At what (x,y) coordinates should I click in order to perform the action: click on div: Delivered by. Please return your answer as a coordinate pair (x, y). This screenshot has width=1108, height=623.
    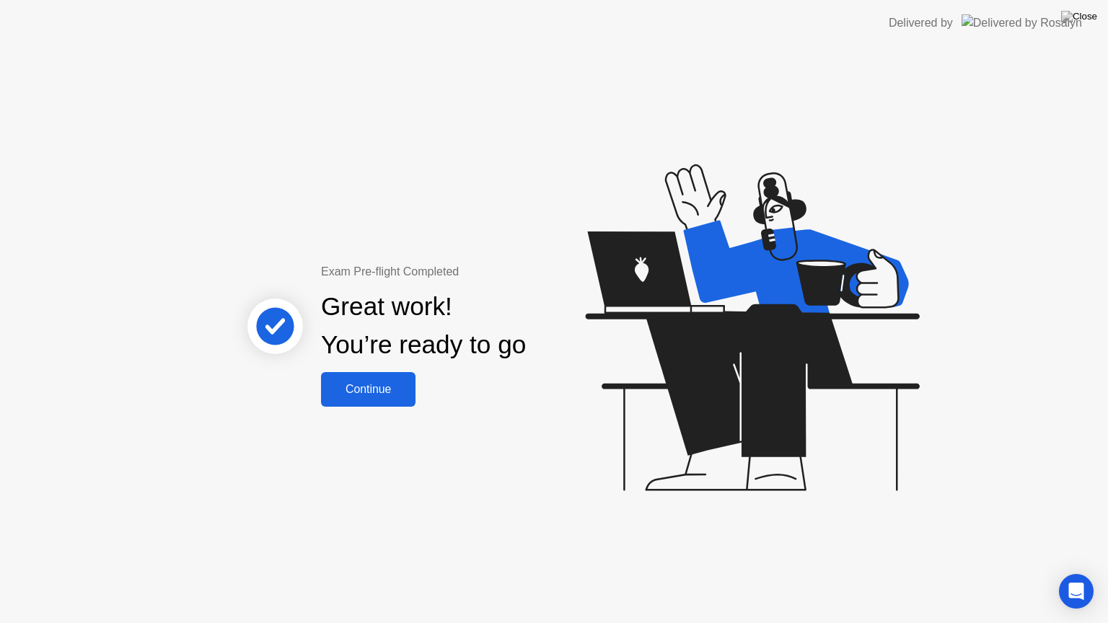
    Looking at the image, I should click on (921, 23).